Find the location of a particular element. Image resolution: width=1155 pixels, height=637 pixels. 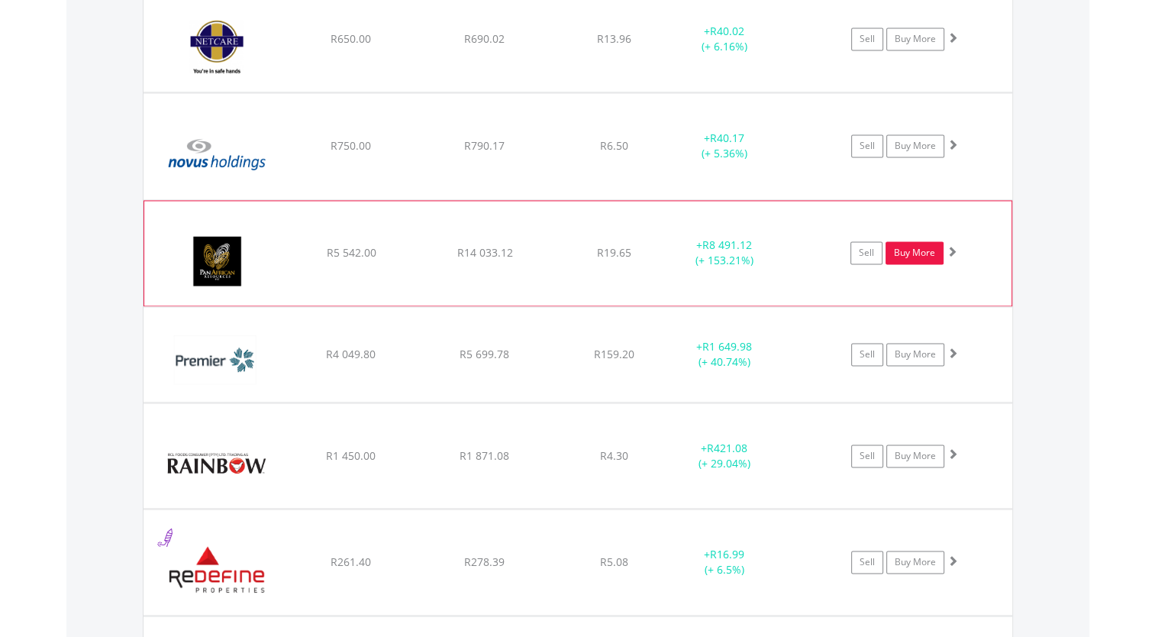

span: R1 871.08 is located at coordinates (484, 455).